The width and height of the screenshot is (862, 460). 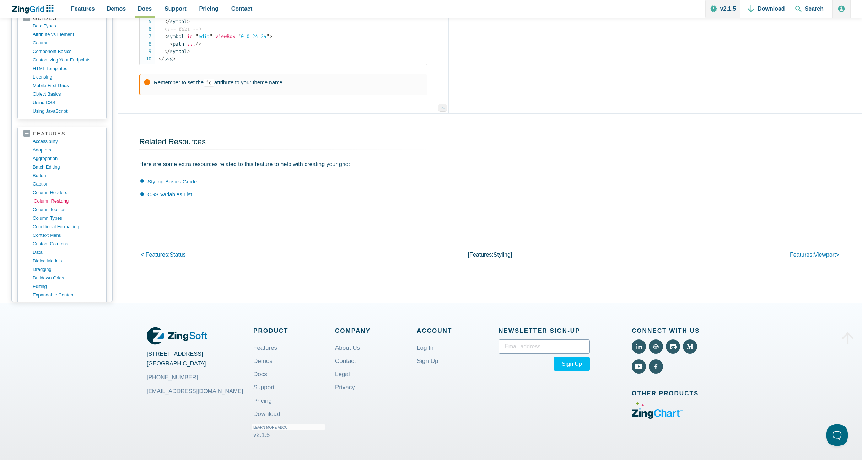 I want to click on a: Learn More About v2.1.5, so click(x=290, y=431).